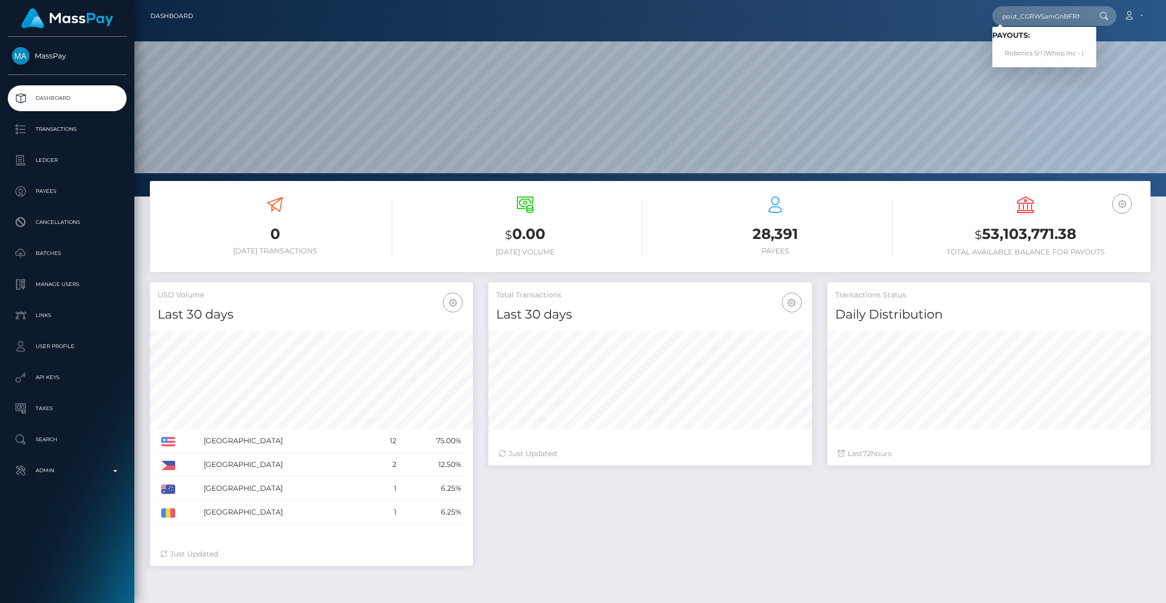 This screenshot has width=1166, height=603. What do you see at coordinates (67, 408) in the screenshot?
I see `p: Taxes` at bounding box center [67, 408].